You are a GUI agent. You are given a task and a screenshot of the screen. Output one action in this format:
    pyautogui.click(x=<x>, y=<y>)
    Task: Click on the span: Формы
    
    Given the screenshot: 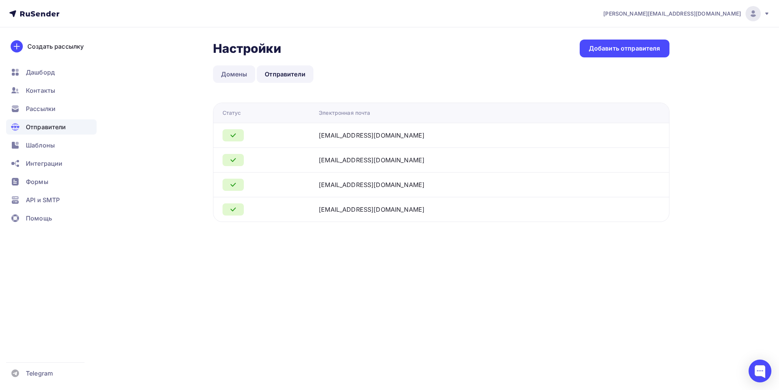 What is the action you would take?
    pyautogui.click(x=37, y=182)
    